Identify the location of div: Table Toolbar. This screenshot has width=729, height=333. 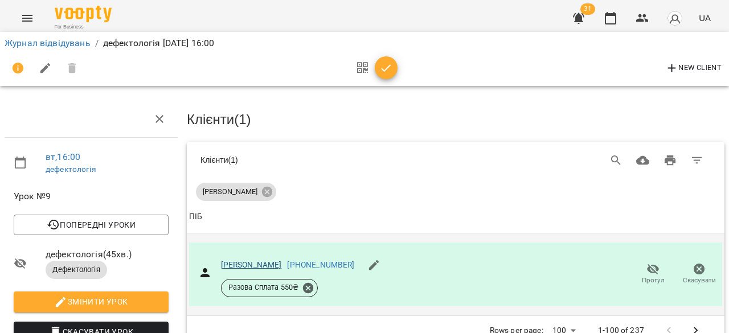
(456, 160).